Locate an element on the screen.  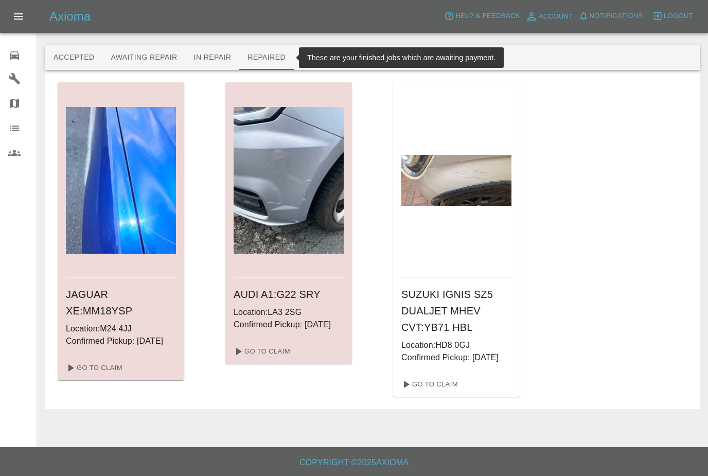
p: Location: HD8 0GJ is located at coordinates (456, 345).